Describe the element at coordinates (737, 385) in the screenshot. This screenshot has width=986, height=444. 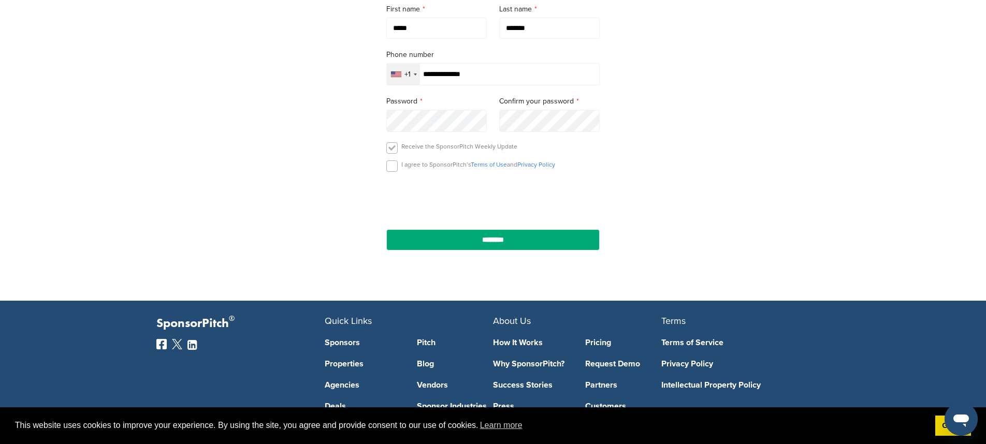
I see `a: Intellectual Property Policy` at that location.